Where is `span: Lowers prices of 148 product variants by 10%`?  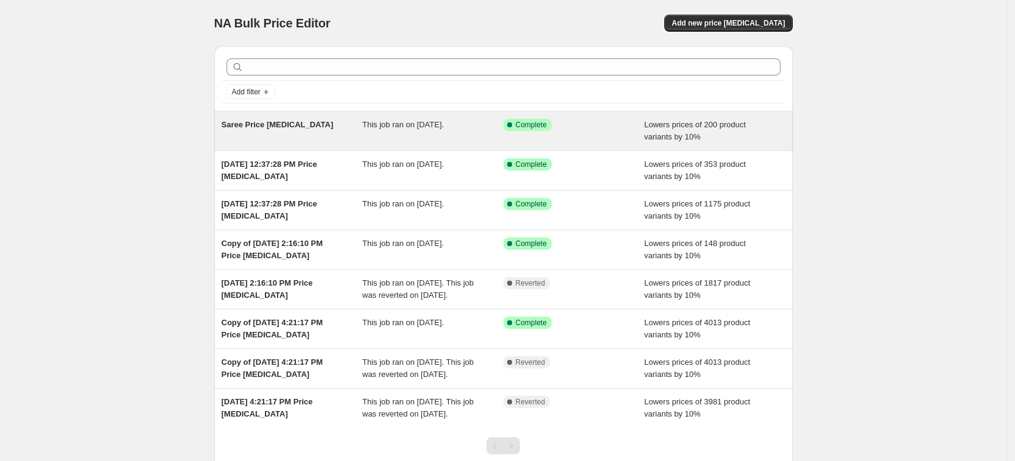
span: Lowers prices of 148 product variants by 10% is located at coordinates (695, 249).